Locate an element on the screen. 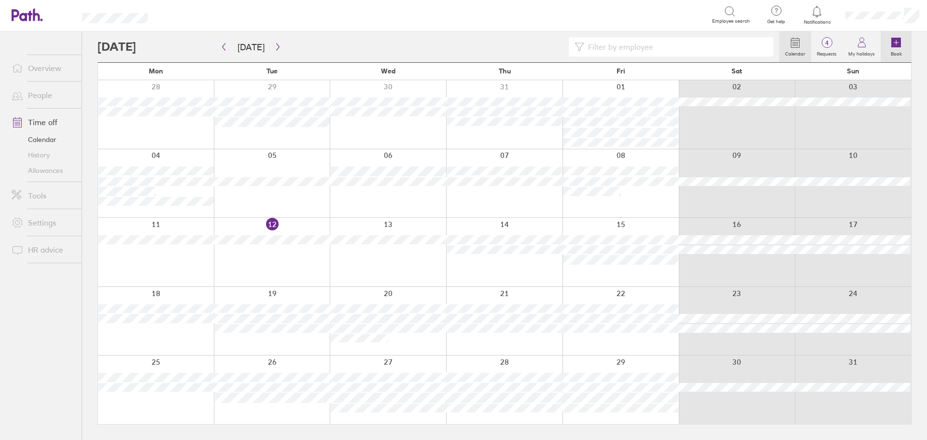 Image resolution: width=927 pixels, height=440 pixels. span: Tue is located at coordinates (272, 71).